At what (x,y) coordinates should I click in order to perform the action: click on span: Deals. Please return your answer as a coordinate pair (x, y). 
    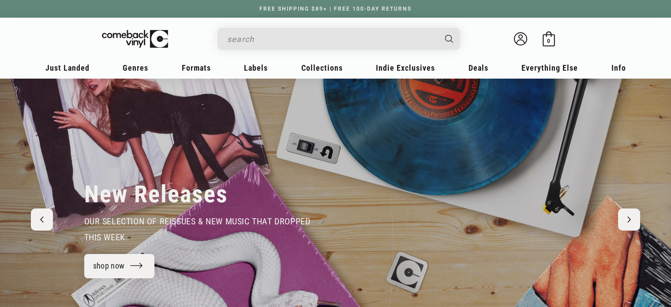
    Looking at the image, I should click on (478, 68).